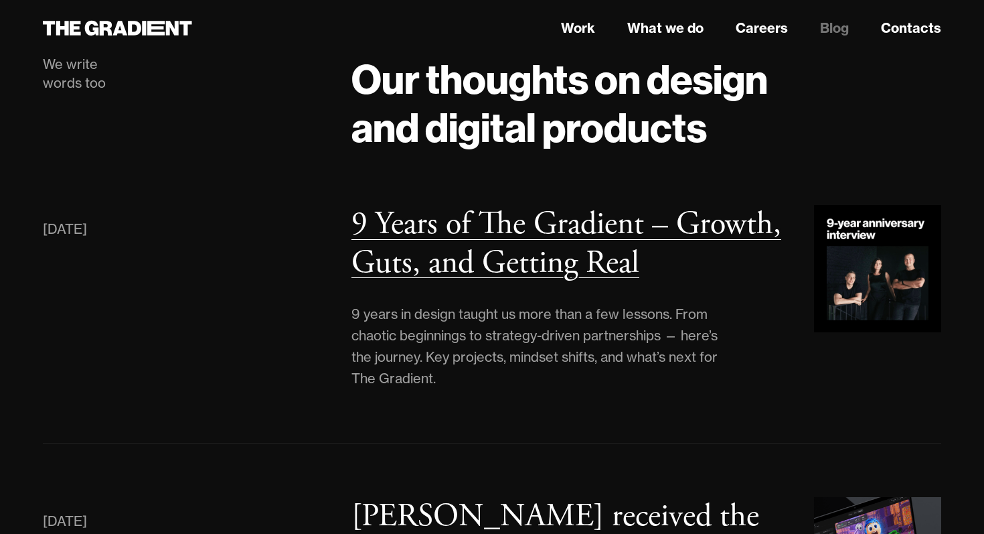  I want to click on div: We write words too, so click(183, 74).